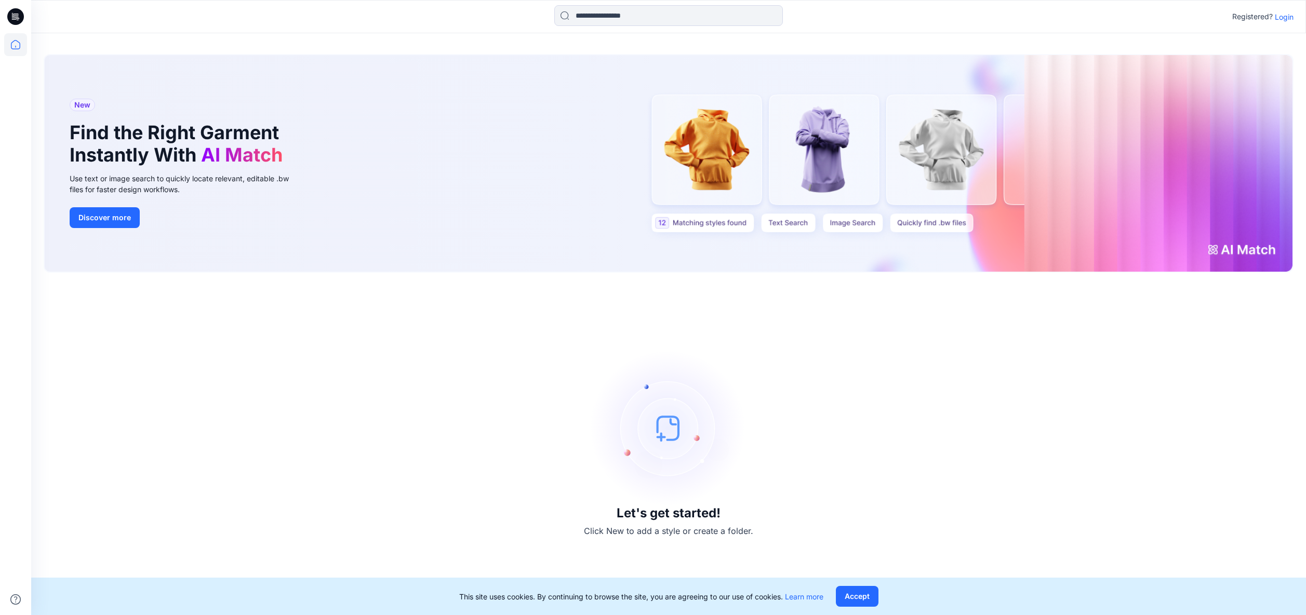 Image resolution: width=1306 pixels, height=615 pixels. I want to click on h1: Find the Right Garment Instantly With, so click(179, 144).